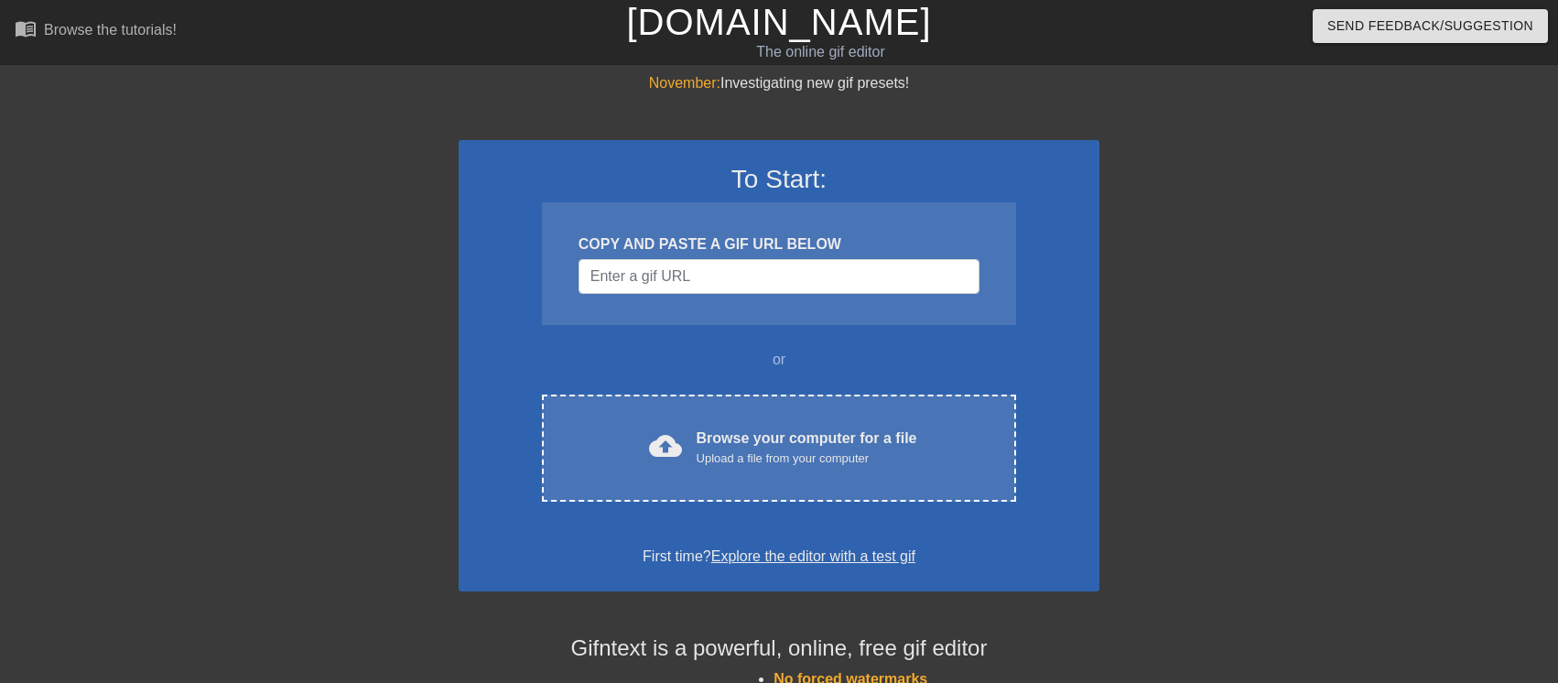 This screenshot has width=1558, height=683. What do you see at coordinates (813, 555) in the screenshot?
I see `a: Explore the editor with a test gif` at bounding box center [813, 555].